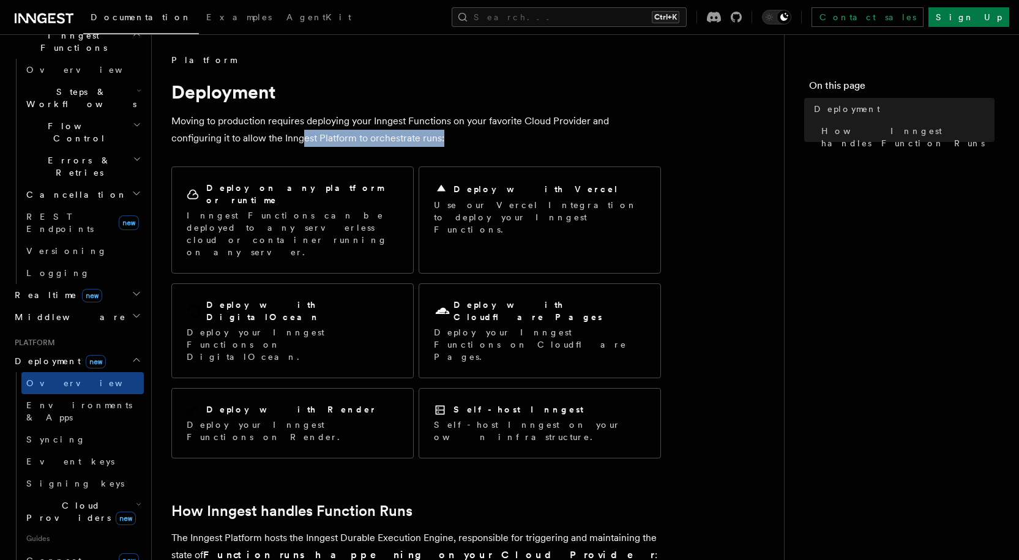 The width and height of the screenshot is (1019, 560). I want to click on button: Inngest Functions, so click(77, 42).